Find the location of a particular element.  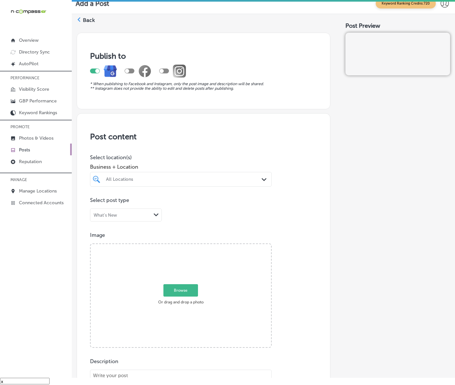

p: Visibility Score is located at coordinates (34, 89).